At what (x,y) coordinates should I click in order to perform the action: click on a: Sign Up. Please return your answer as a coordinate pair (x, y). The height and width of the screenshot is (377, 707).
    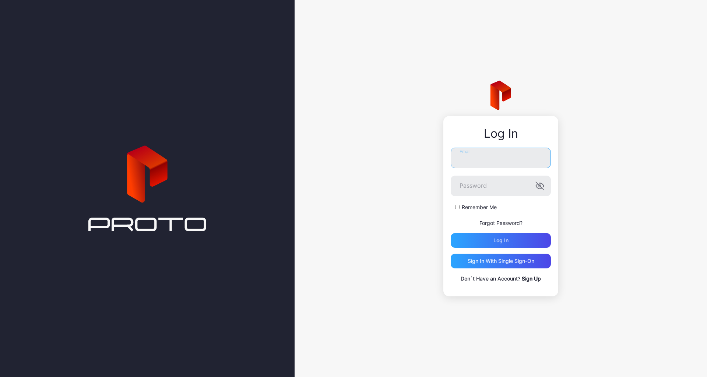
    Looking at the image, I should click on (532, 279).